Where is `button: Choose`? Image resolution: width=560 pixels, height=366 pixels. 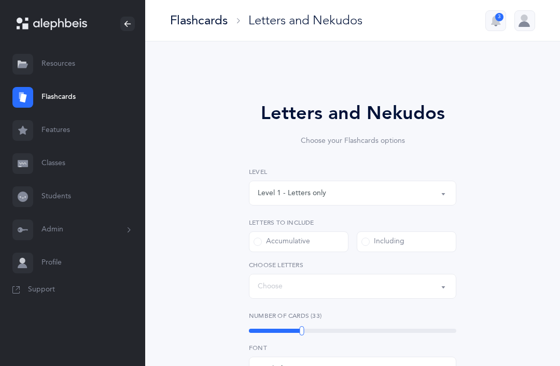 button: Choose is located at coordinates (352, 287).